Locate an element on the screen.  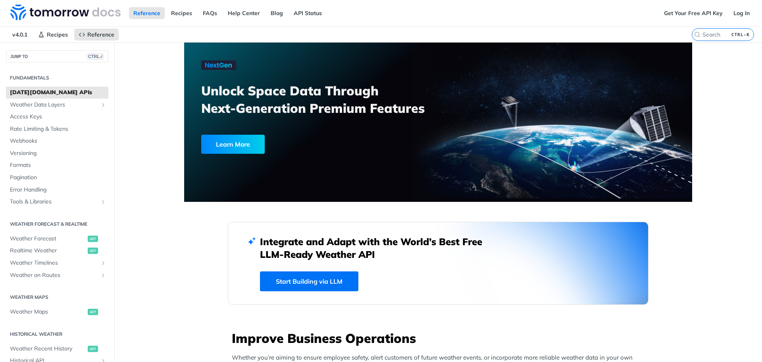
span: Recipes is located at coordinates (57, 35).